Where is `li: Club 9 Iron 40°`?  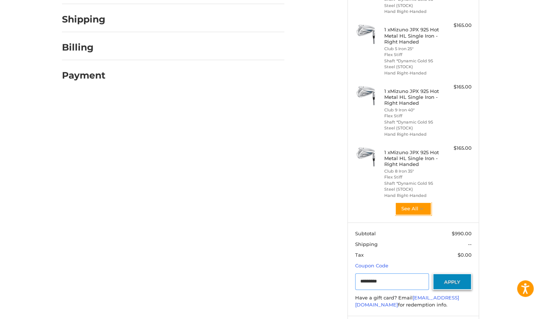
li: Club 9 Iron 40° is located at coordinates (412, 110).